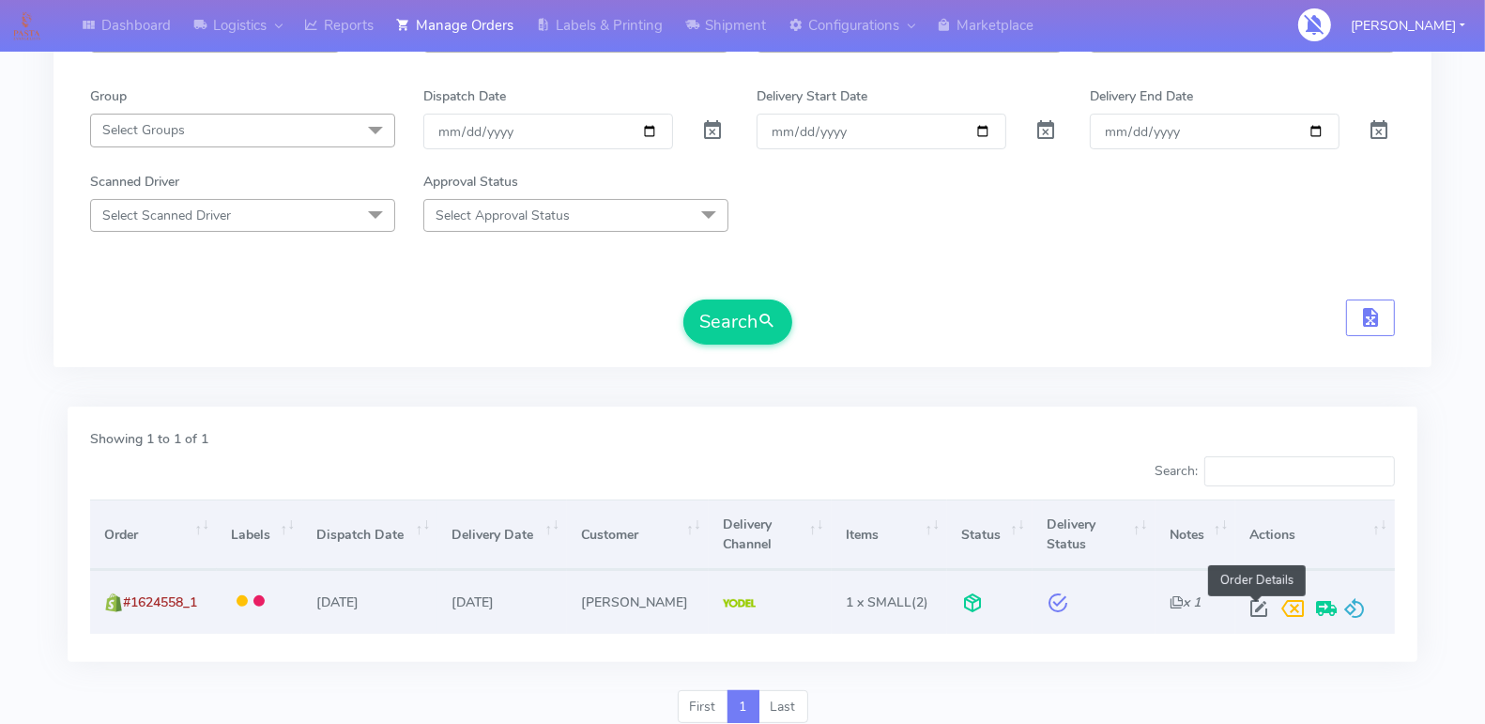 The image size is (1485, 724). I want to click on label: Delivery End Date, so click(1141, 96).